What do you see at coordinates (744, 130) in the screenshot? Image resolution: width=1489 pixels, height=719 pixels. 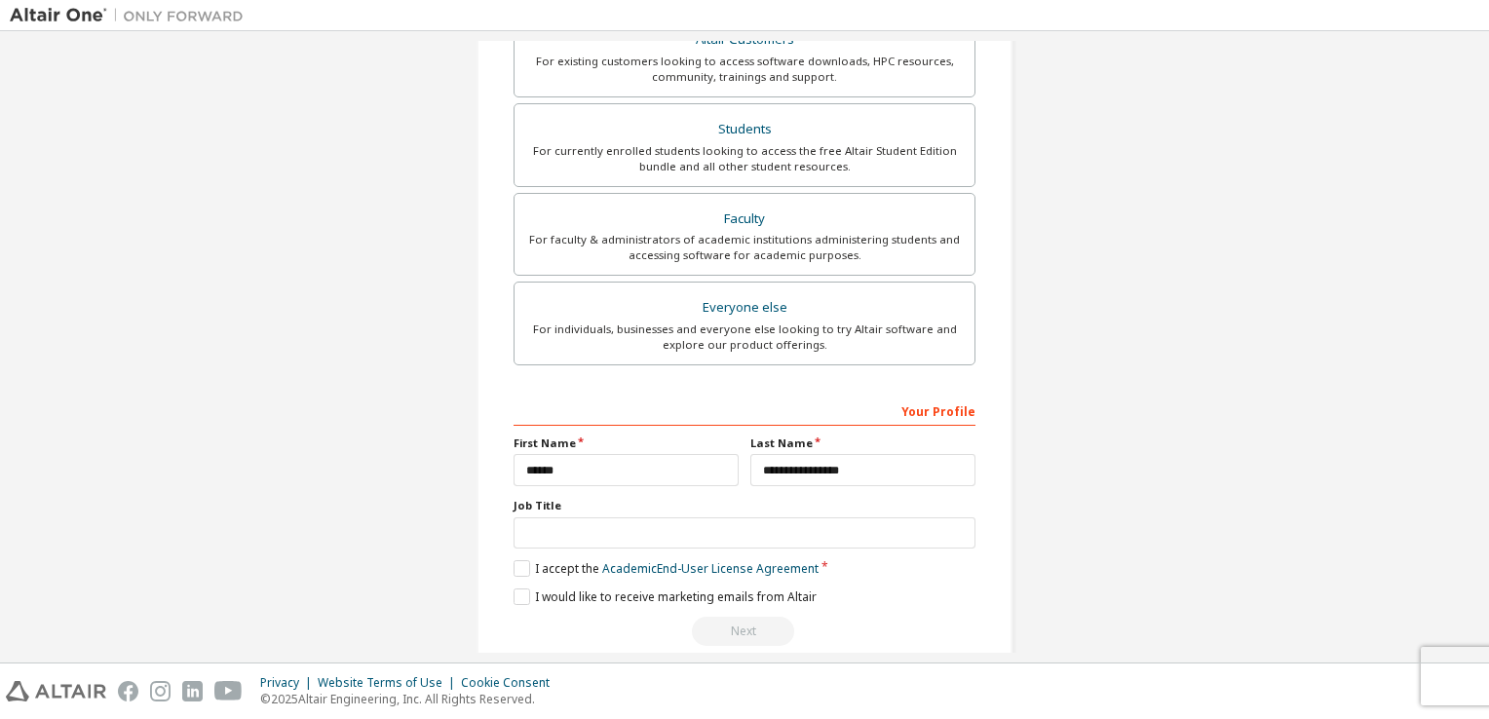 I see `div: Students` at bounding box center [744, 130].